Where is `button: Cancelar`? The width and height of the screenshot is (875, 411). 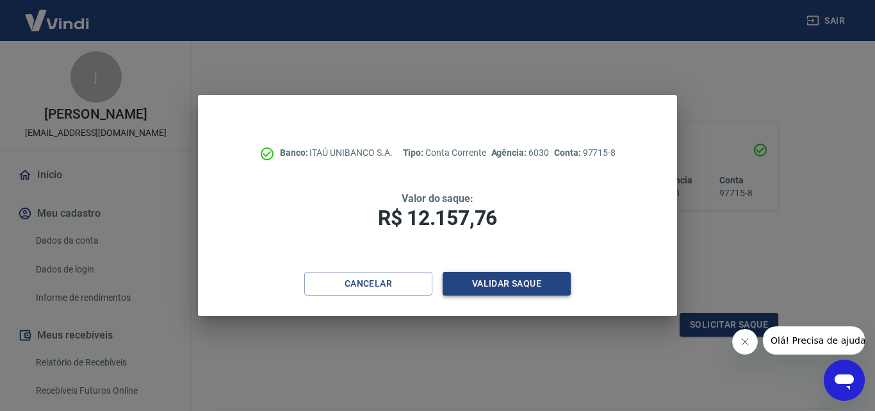
button: Cancelar is located at coordinates (368, 283).